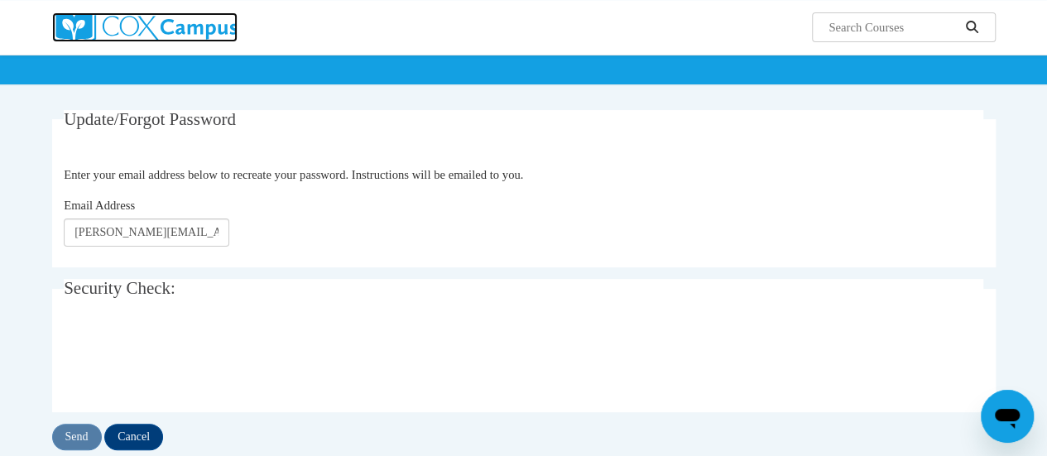 The width and height of the screenshot is (1047, 456). Describe the element at coordinates (893, 27) in the screenshot. I see `input: Search Courses` at that location.